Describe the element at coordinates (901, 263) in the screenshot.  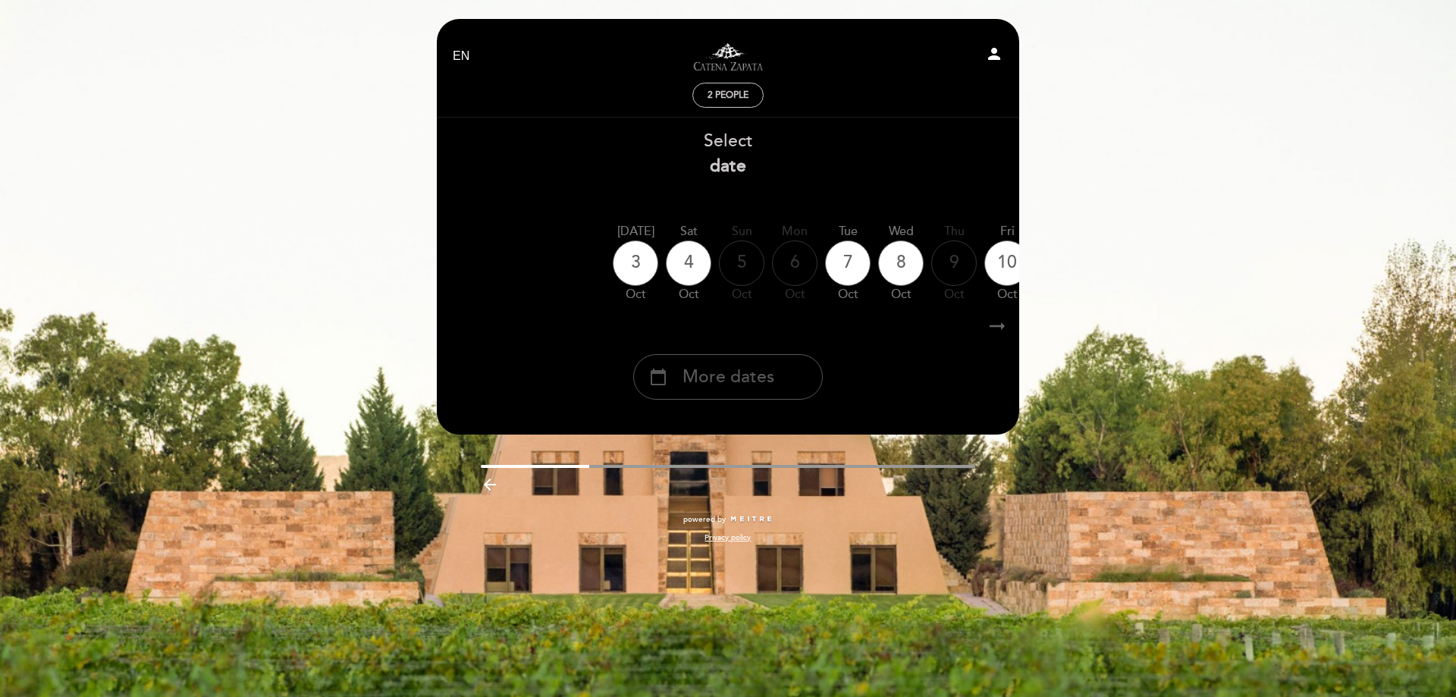
I see `div: 8` at that location.